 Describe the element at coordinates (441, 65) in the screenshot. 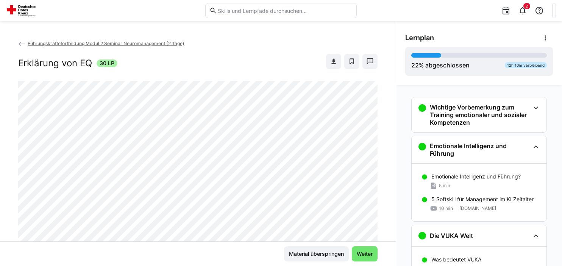

I see `div: % abgeschlossen` at that location.